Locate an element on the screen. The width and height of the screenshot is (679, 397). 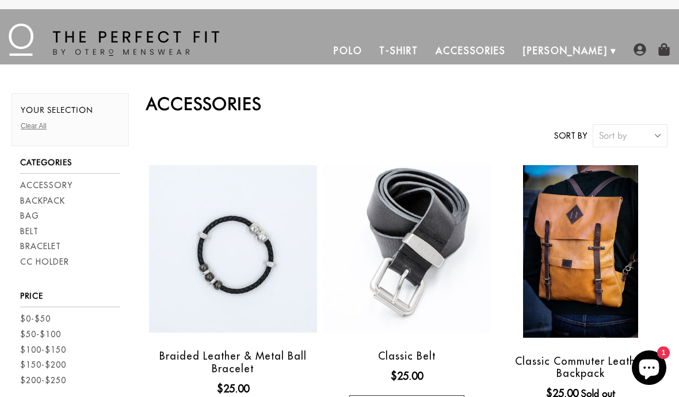
img: The Perfect Fit - by Otero Menswear - Logo is located at coordinates (114, 40).